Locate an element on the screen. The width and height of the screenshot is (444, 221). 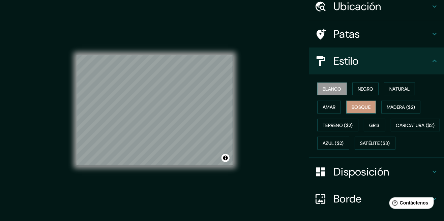
button: Gris is located at coordinates (375, 125).